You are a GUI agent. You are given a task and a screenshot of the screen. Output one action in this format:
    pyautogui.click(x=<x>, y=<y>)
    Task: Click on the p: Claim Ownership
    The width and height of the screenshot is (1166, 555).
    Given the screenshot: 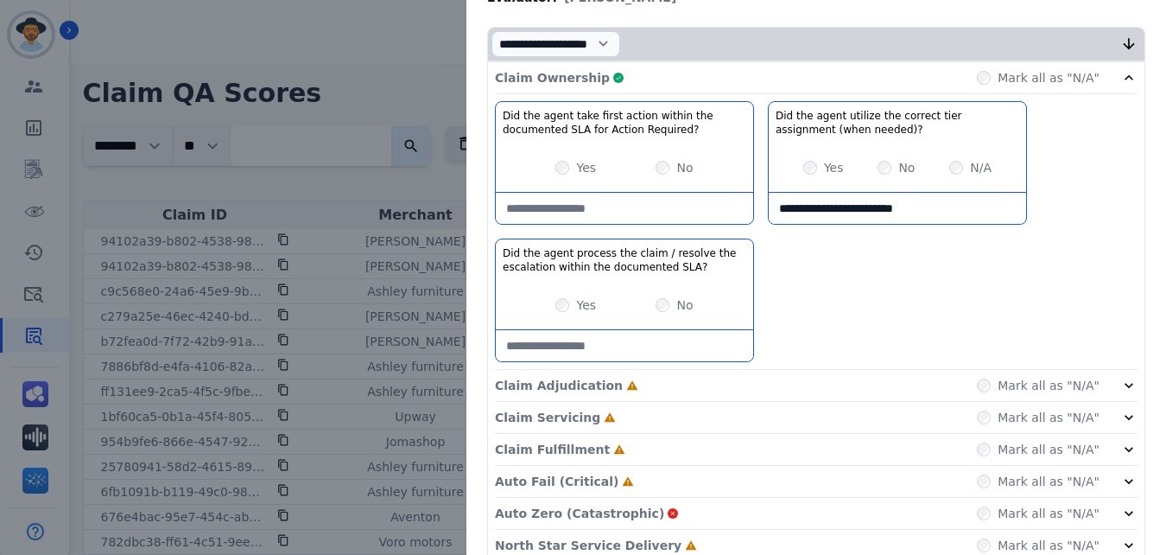 What is the action you would take?
    pyautogui.click(x=552, y=78)
    